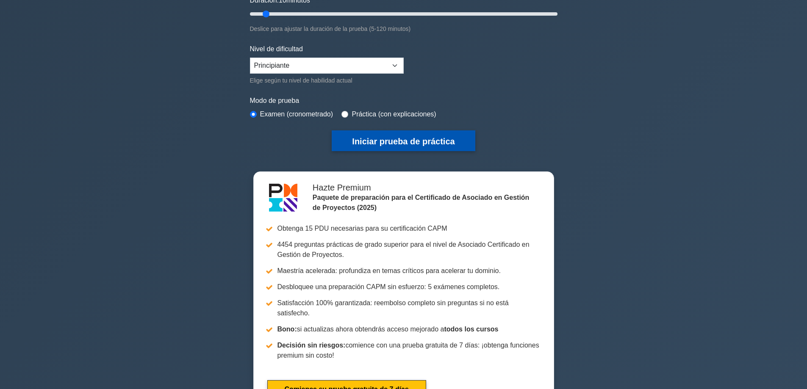 The height and width of the screenshot is (389, 807). Describe the element at coordinates (394, 114) in the screenshot. I see `font: Práctica (con explicaciones)` at that location.